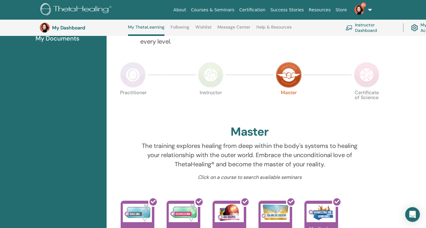 This screenshot has height=228, width=426. I want to click on img: Practitioner, so click(133, 75).